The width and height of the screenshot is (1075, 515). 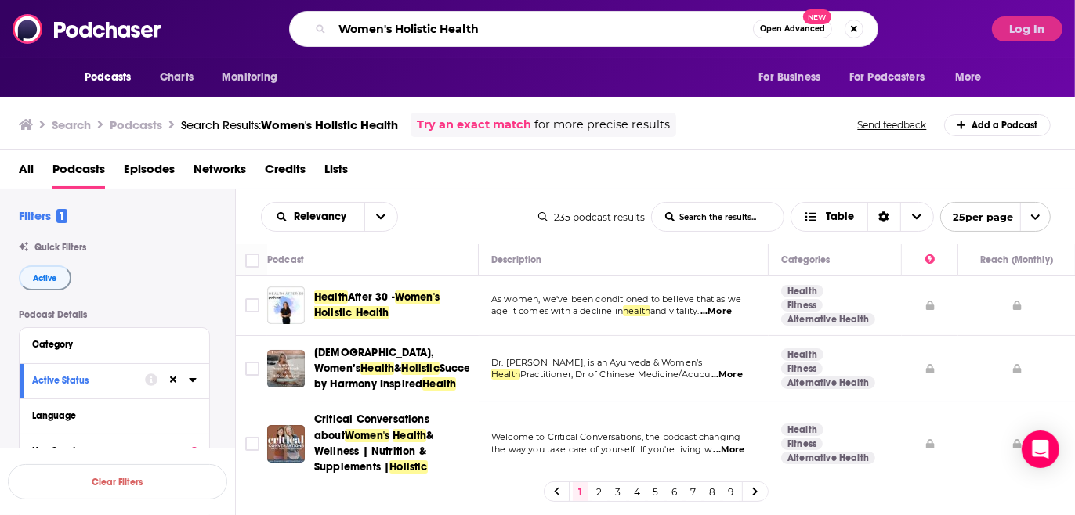 I want to click on button: Active, so click(x=45, y=278).